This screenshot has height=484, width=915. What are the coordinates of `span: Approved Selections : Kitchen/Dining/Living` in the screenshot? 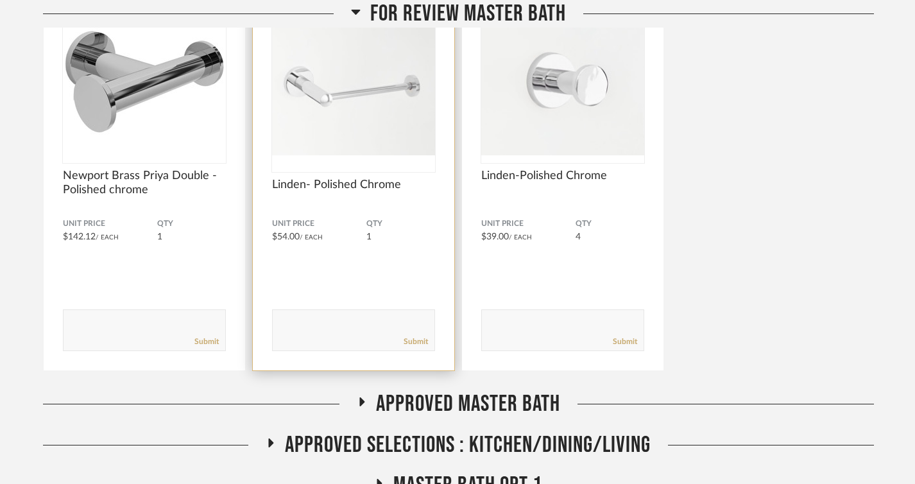 It's located at (468, 445).